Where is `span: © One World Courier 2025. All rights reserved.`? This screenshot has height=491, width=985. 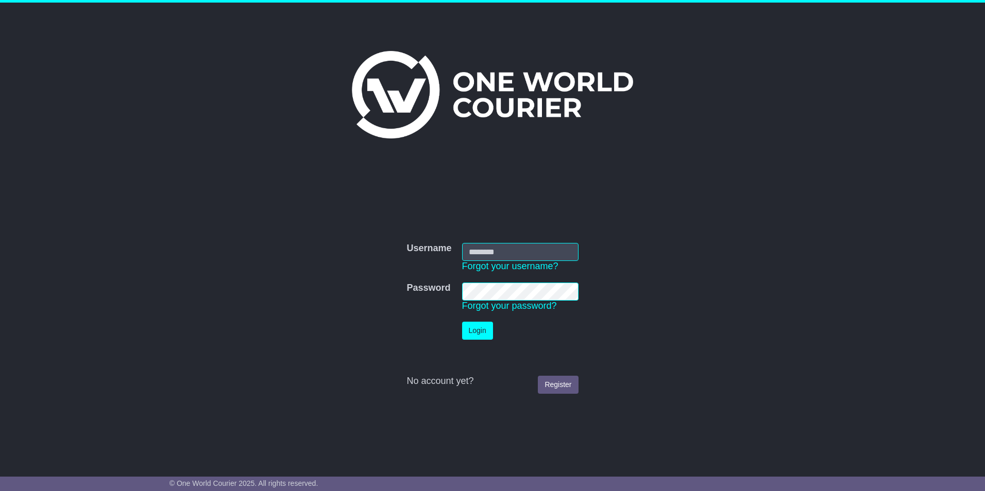 span: © One World Courier 2025. All rights reserved. is located at coordinates (244, 484).